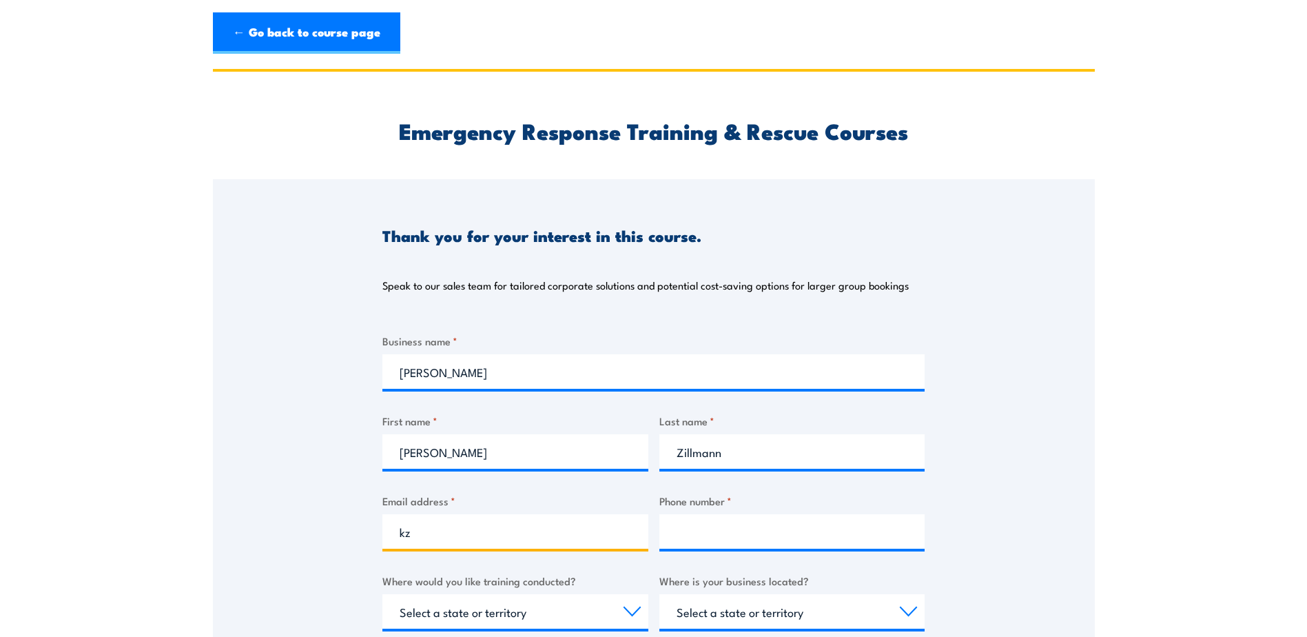 The height and width of the screenshot is (637, 1307). What do you see at coordinates (307, 33) in the screenshot?
I see `a: ← Go back to course page` at bounding box center [307, 33].